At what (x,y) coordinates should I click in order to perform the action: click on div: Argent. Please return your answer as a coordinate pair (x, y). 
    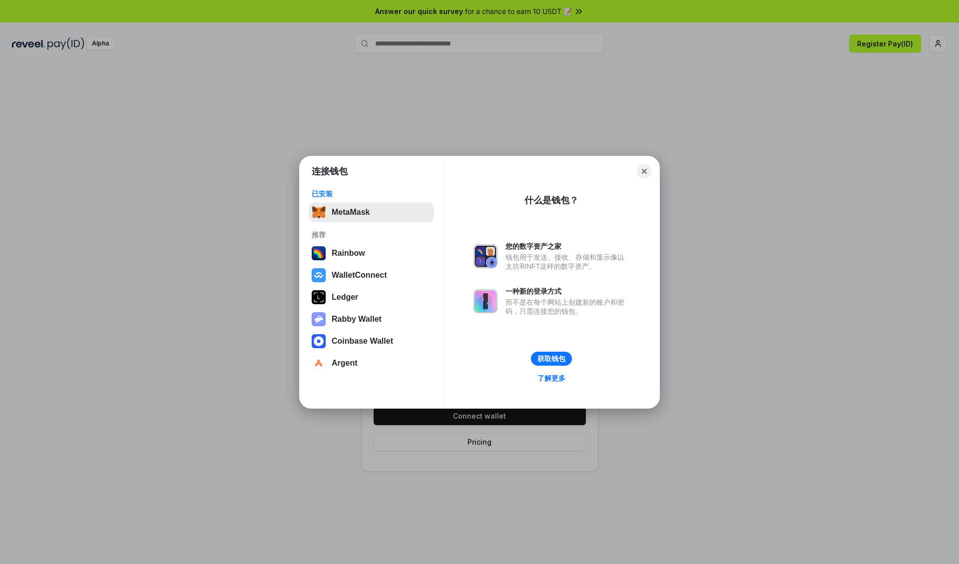
    Looking at the image, I should click on (345, 363).